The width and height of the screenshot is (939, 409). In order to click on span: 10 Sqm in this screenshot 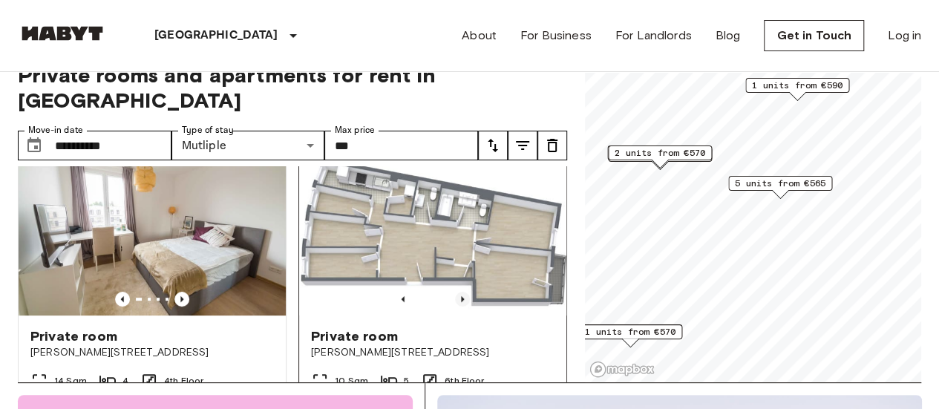, I will do `click(351, 381)`.